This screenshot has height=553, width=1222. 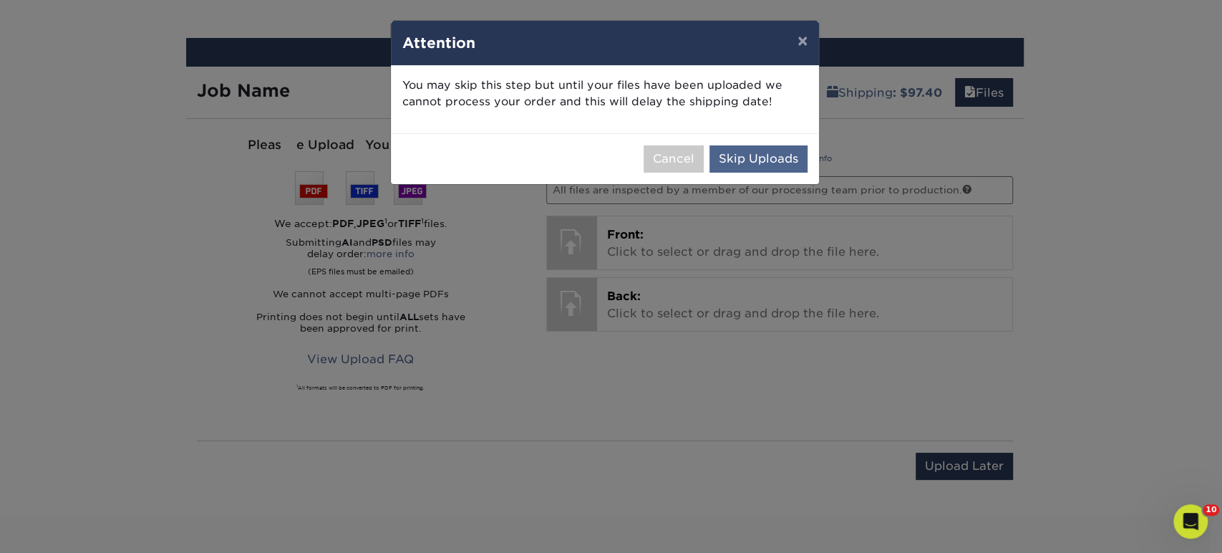 I want to click on p: You may skip this step but until your files have been uploaded we cannot process your order and t..., so click(x=605, y=94).